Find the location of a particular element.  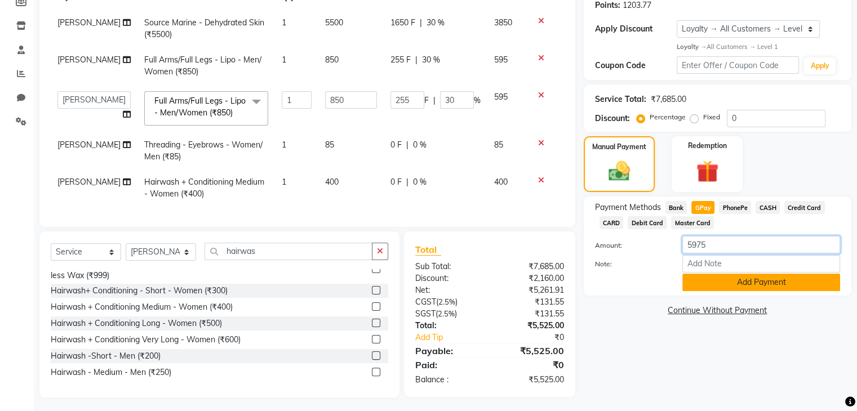

label: Fixed is located at coordinates (712, 117).